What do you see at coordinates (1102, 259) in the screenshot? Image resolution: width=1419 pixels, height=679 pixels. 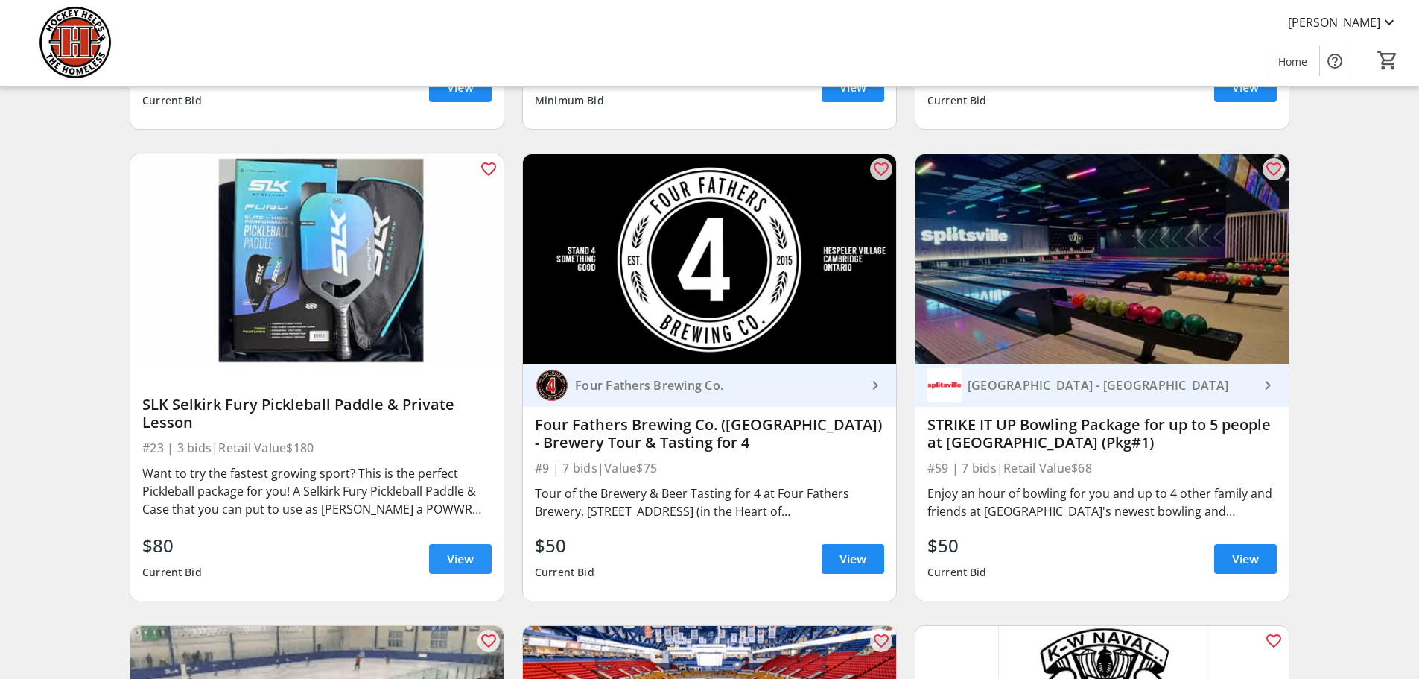 I see `img: STRIKE IT UP Bowling Package for up to 5 people at Splitsville (Pkg#1)` at bounding box center [1102, 259].